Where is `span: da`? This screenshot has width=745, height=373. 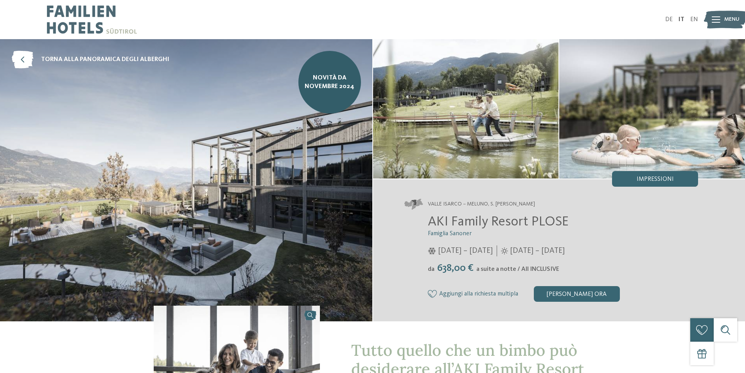 span: da is located at coordinates (431, 269).